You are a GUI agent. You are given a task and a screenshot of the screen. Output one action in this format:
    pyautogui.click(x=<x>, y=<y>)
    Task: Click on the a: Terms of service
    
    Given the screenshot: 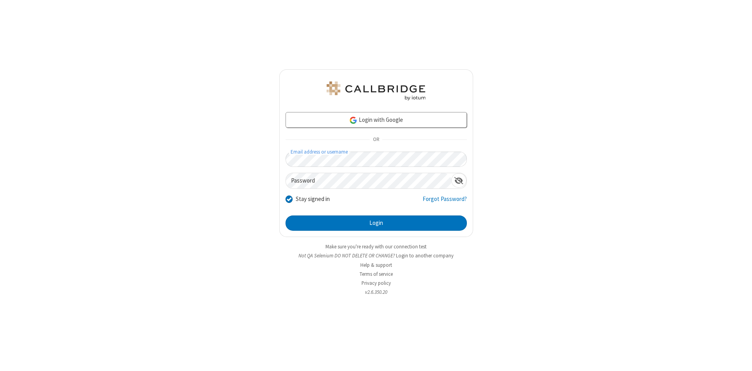 What is the action you would take?
    pyautogui.click(x=376, y=274)
    